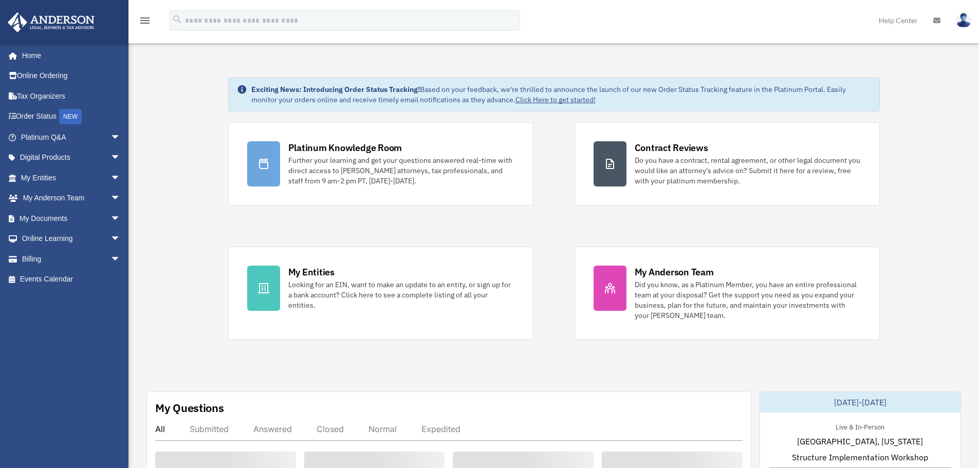  Describe the element at coordinates (177, 20) in the screenshot. I see `i: search` at that location.